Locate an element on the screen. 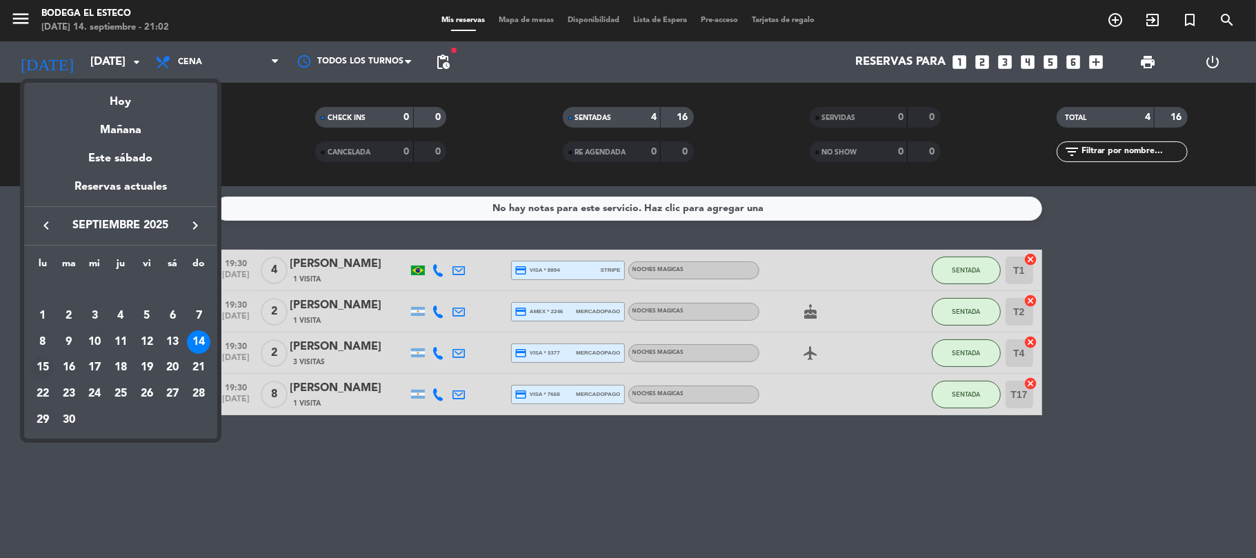 This screenshot has width=1256, height=558. td: 6 de septiembre de 2025 is located at coordinates (173, 316).